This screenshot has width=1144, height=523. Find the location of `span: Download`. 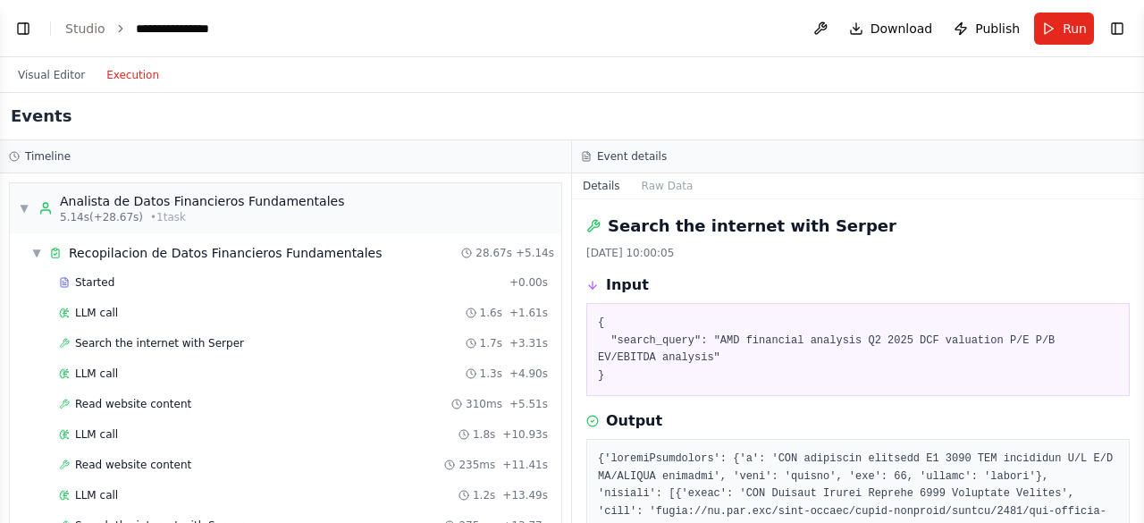

span: Download is located at coordinates (902, 29).